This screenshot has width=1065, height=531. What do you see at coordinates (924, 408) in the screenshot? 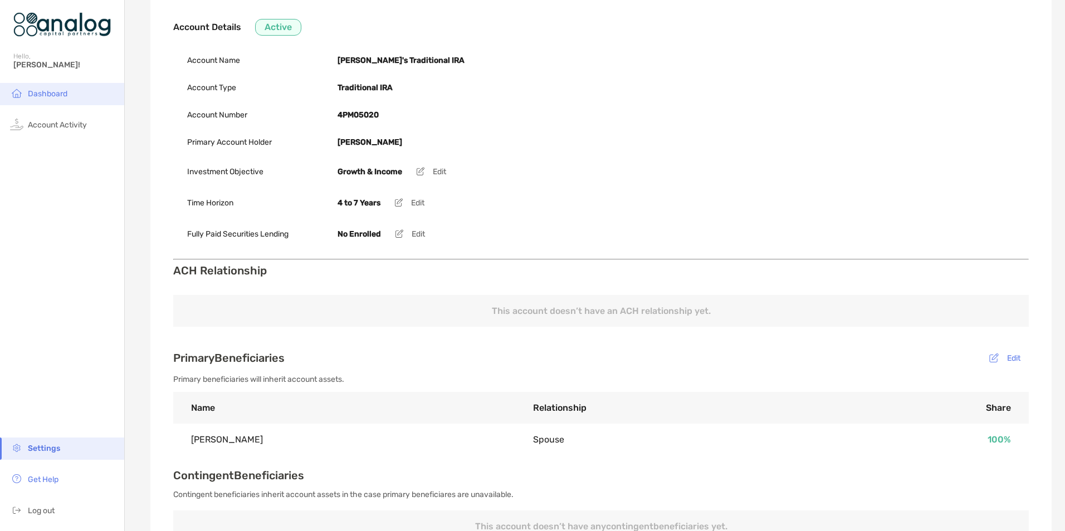
I see `th: Share` at bounding box center [924, 408].